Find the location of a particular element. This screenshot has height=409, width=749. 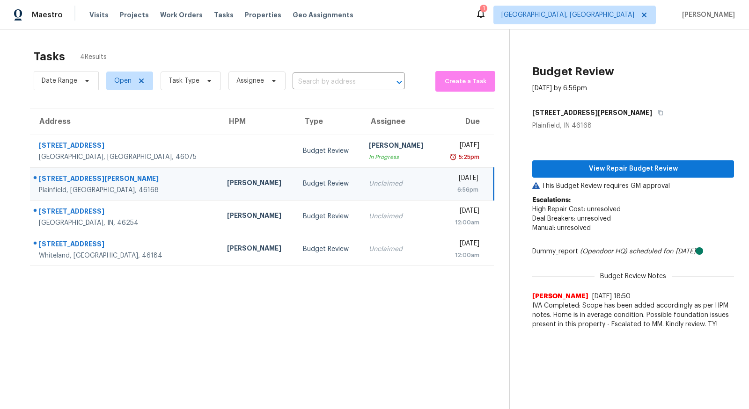

h2: Tasks is located at coordinates (49, 57).